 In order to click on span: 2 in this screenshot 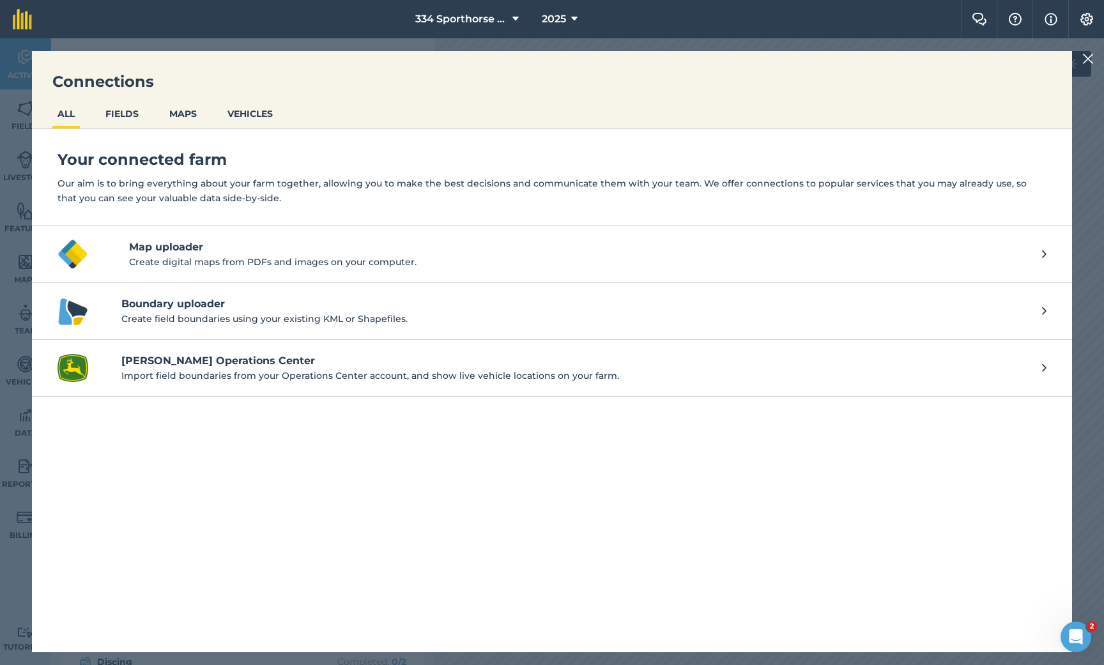, I will do `click(1091, 627)`.